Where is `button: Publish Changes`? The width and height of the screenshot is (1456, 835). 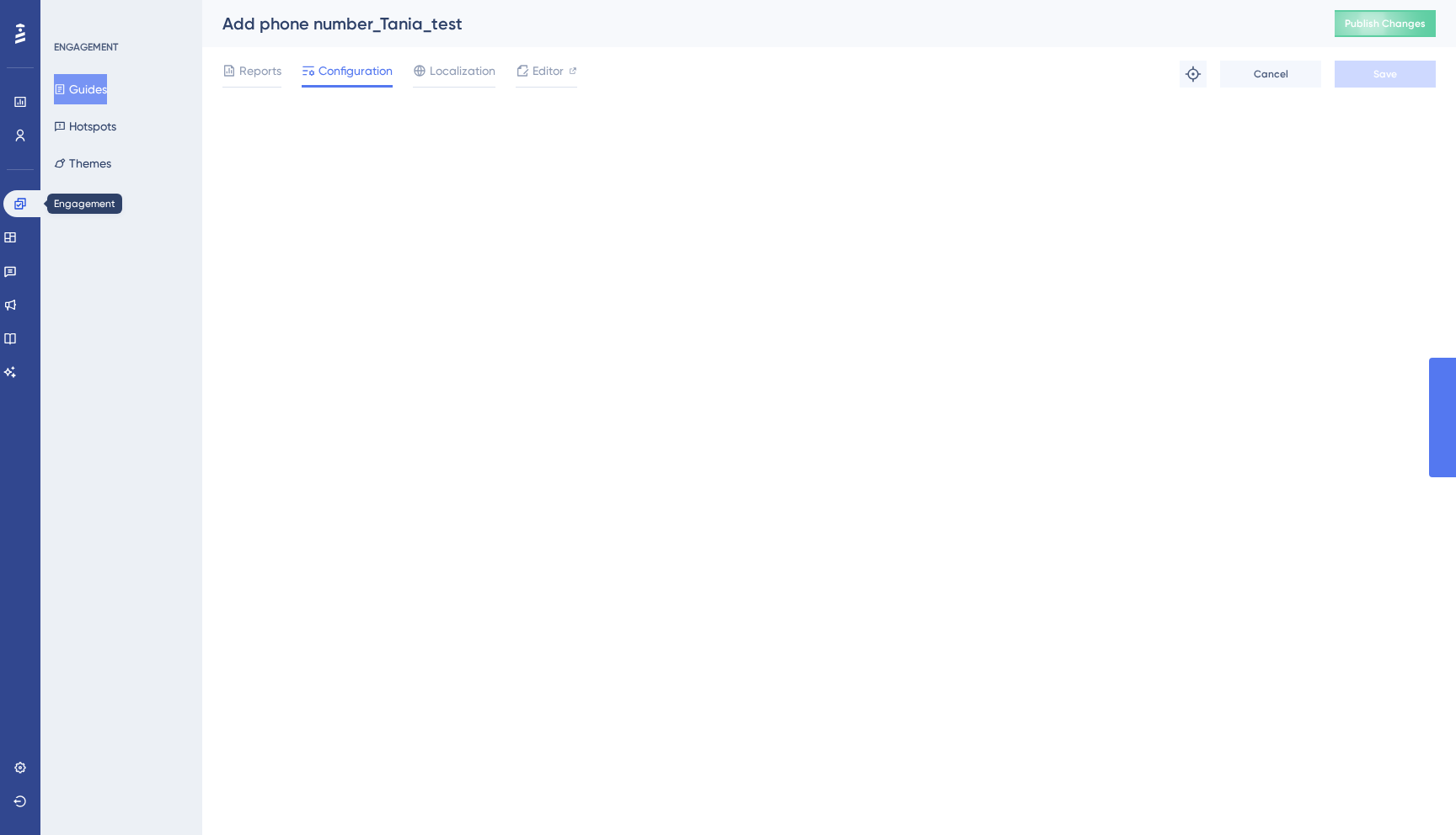
button: Publish Changes is located at coordinates (1385, 23).